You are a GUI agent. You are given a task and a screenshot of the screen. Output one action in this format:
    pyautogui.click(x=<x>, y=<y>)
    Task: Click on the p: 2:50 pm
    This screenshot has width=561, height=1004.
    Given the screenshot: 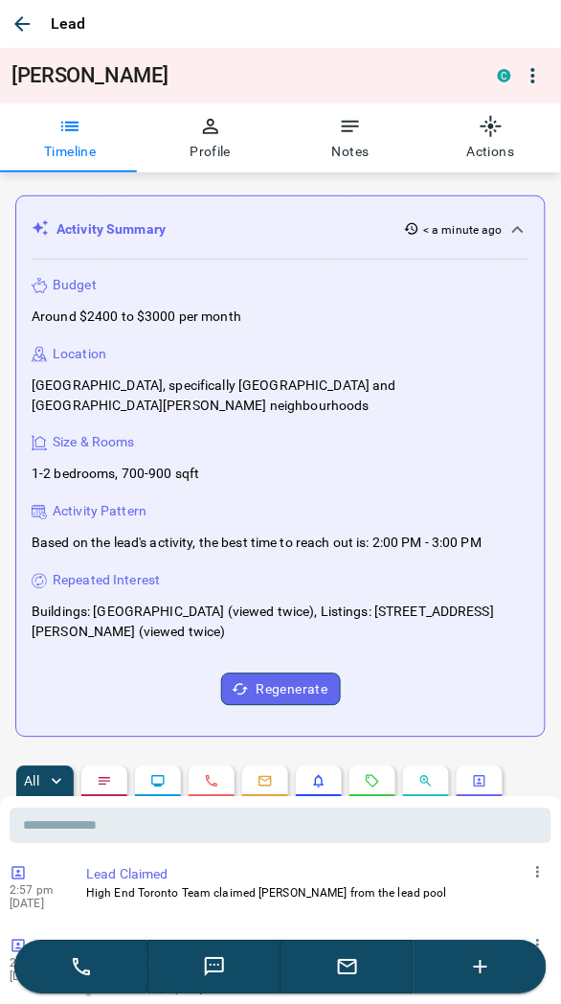 What is the action you would take?
    pyautogui.click(x=38, y=963)
    